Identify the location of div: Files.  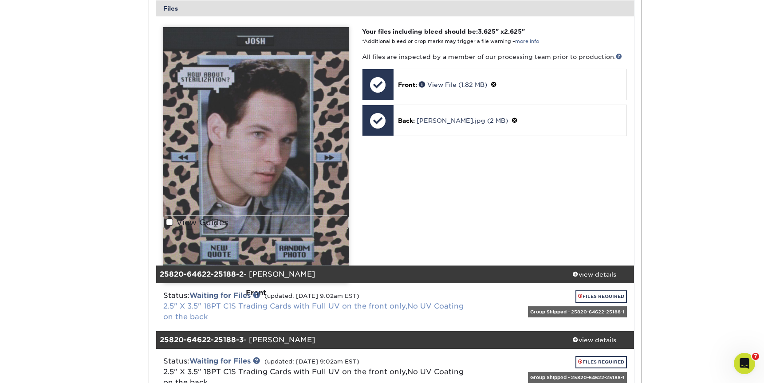
(395, 8).